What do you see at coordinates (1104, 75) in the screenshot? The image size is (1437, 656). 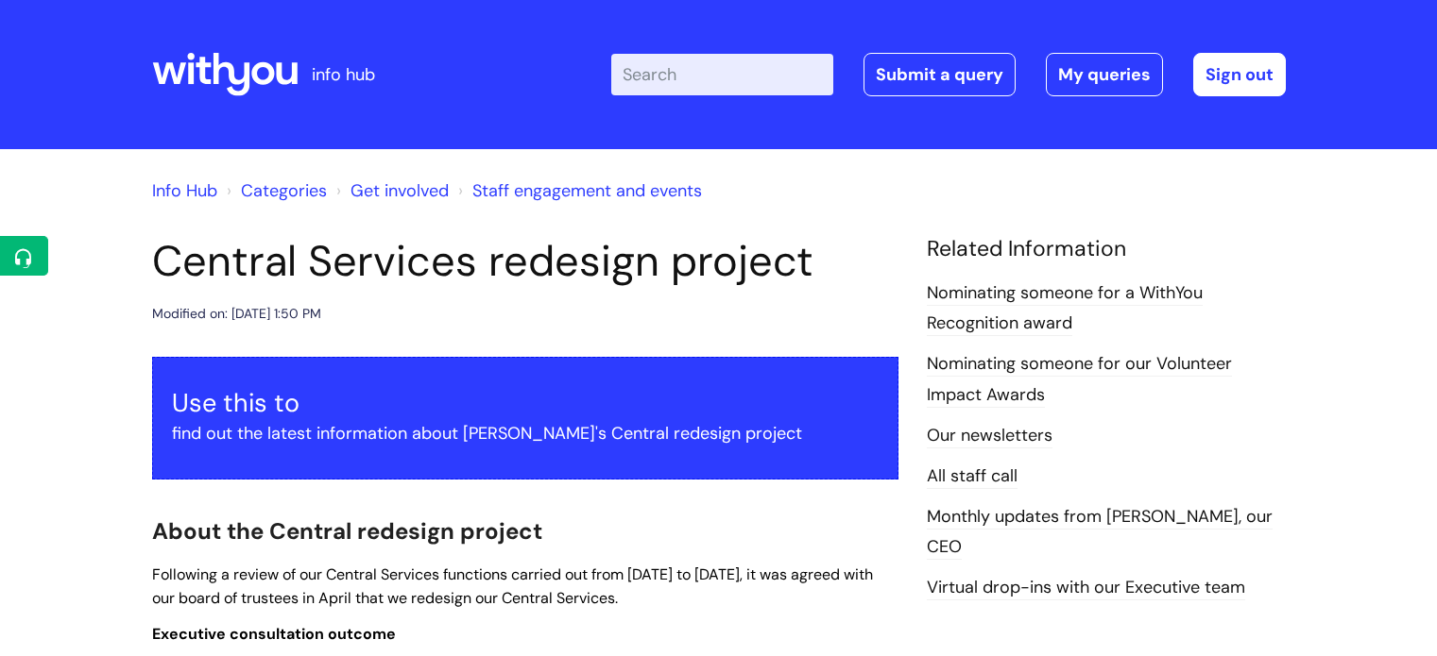 I see `a: My queries` at bounding box center [1104, 75].